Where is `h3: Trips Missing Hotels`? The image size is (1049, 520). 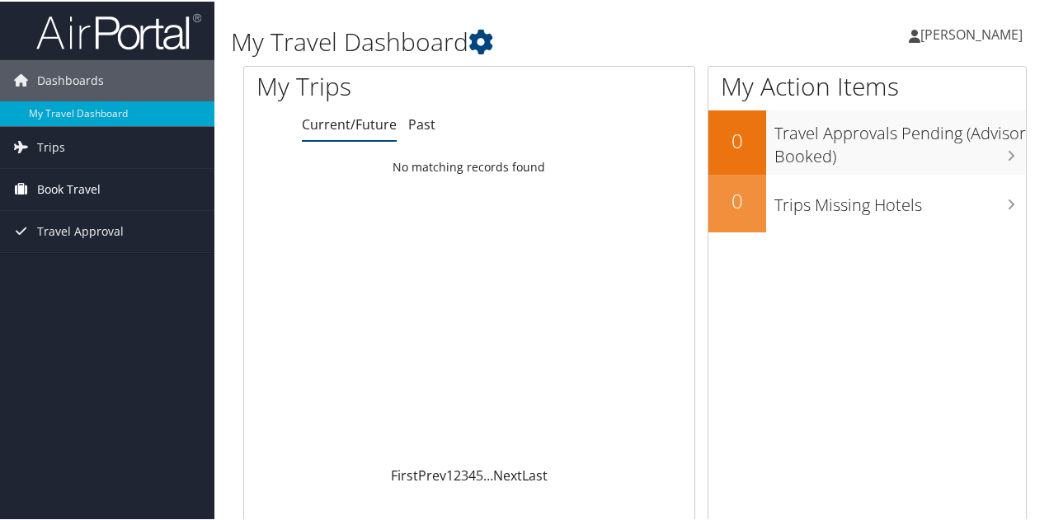 h3: Trips Missing Hotels is located at coordinates (899, 200).